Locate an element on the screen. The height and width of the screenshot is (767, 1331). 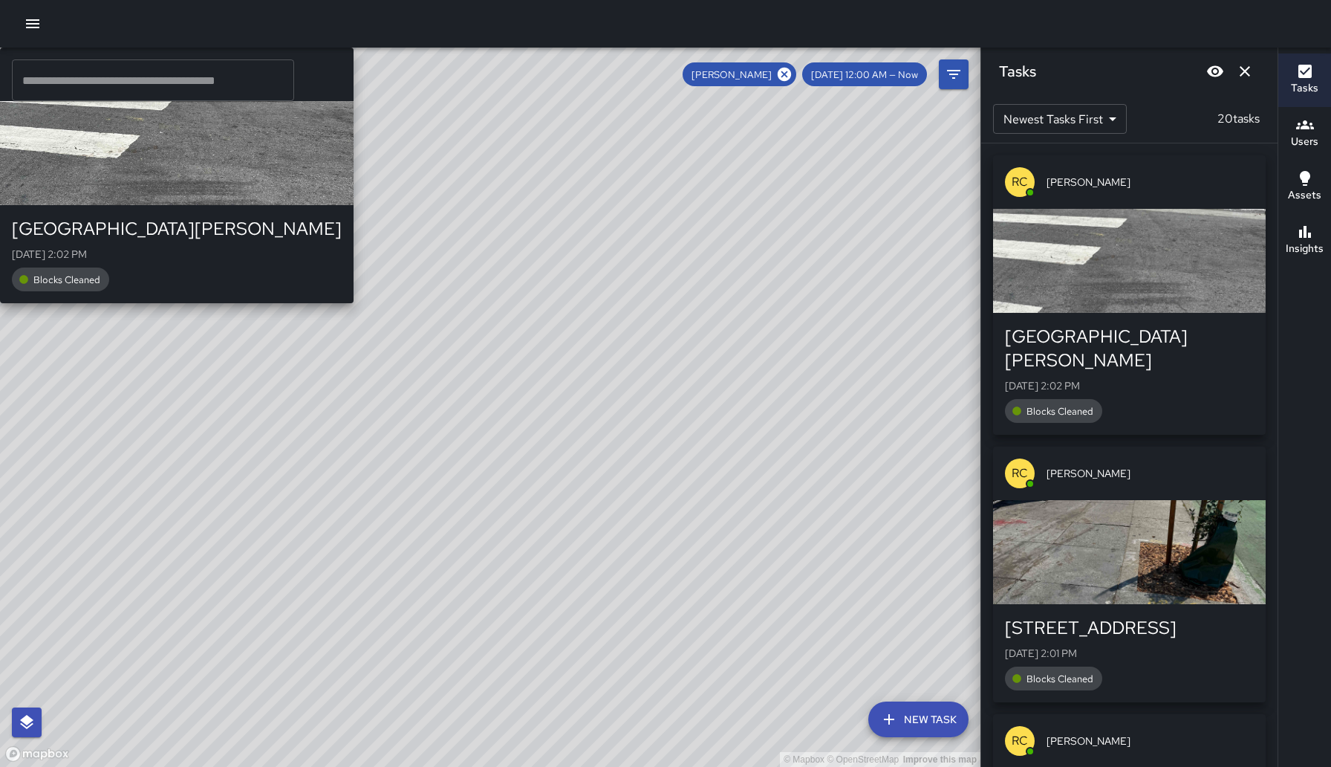
button: Assets is located at coordinates (1304, 187).